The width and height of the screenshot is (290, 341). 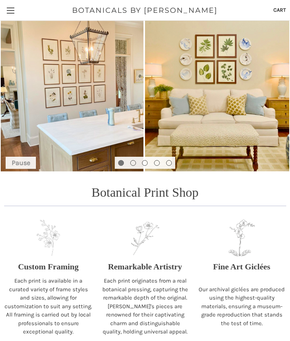 What do you see at coordinates (144, 192) in the screenshot?
I see `p: Botanical Print Shop` at bounding box center [144, 192].